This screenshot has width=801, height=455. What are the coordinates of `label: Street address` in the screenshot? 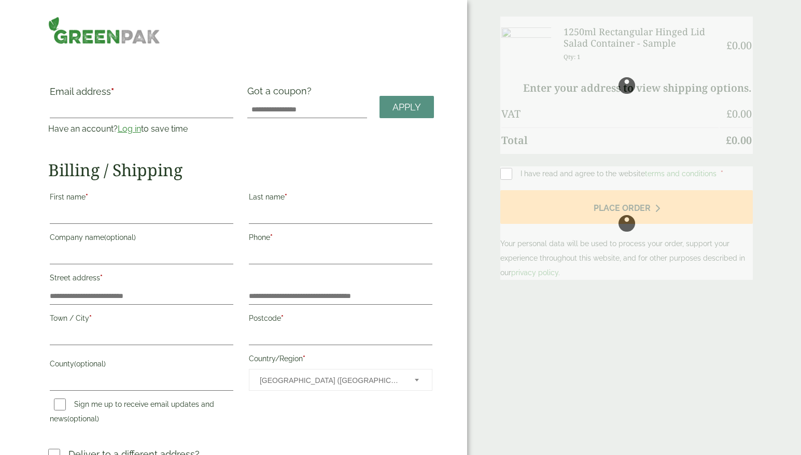 It's located at (142, 279).